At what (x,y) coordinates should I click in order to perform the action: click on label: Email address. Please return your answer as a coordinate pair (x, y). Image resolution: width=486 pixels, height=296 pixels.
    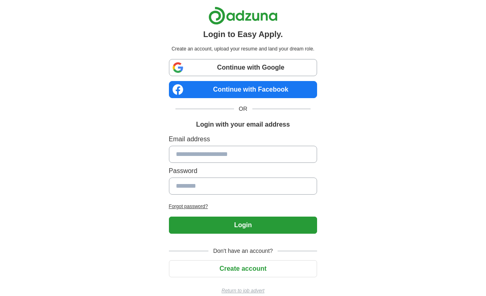
    Looking at the image, I should click on (243, 139).